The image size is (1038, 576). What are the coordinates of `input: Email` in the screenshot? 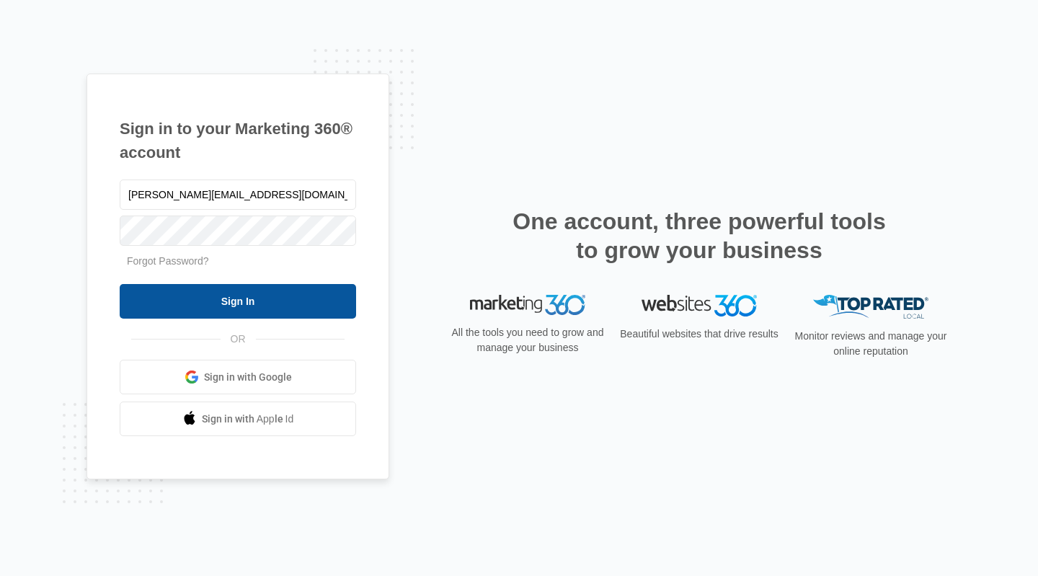 It's located at (238, 195).